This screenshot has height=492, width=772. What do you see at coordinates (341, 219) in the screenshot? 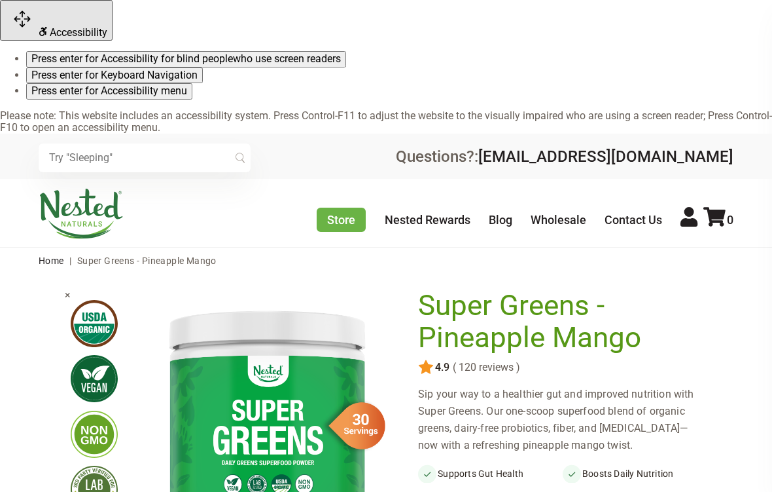
I see `a: Store` at bounding box center [341, 219].